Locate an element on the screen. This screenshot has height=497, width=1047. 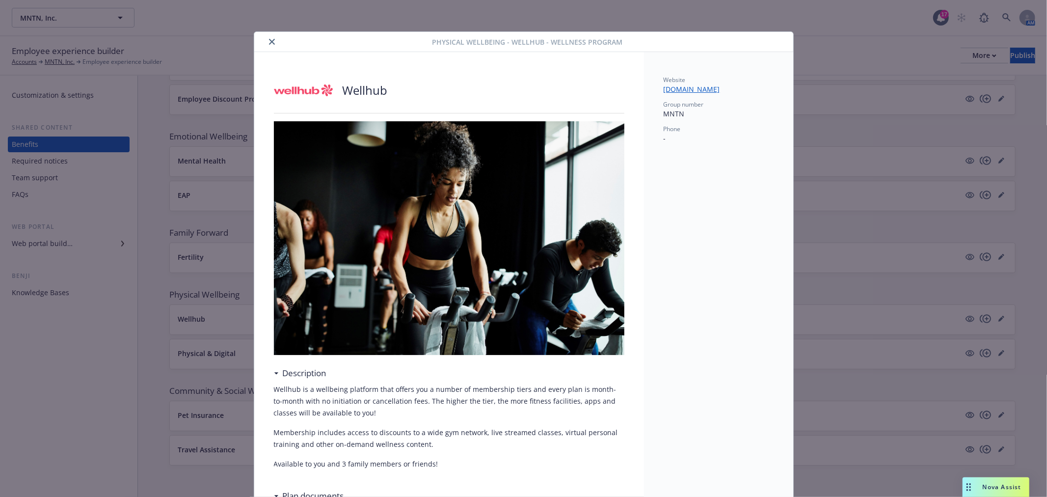
div: Drag to move is located at coordinates (968, 487).